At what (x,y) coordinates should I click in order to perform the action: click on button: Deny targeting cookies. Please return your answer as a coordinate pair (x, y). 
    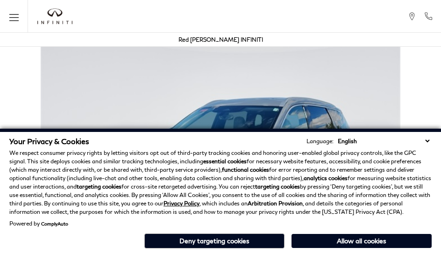
    Looking at the image, I should click on (214, 241).